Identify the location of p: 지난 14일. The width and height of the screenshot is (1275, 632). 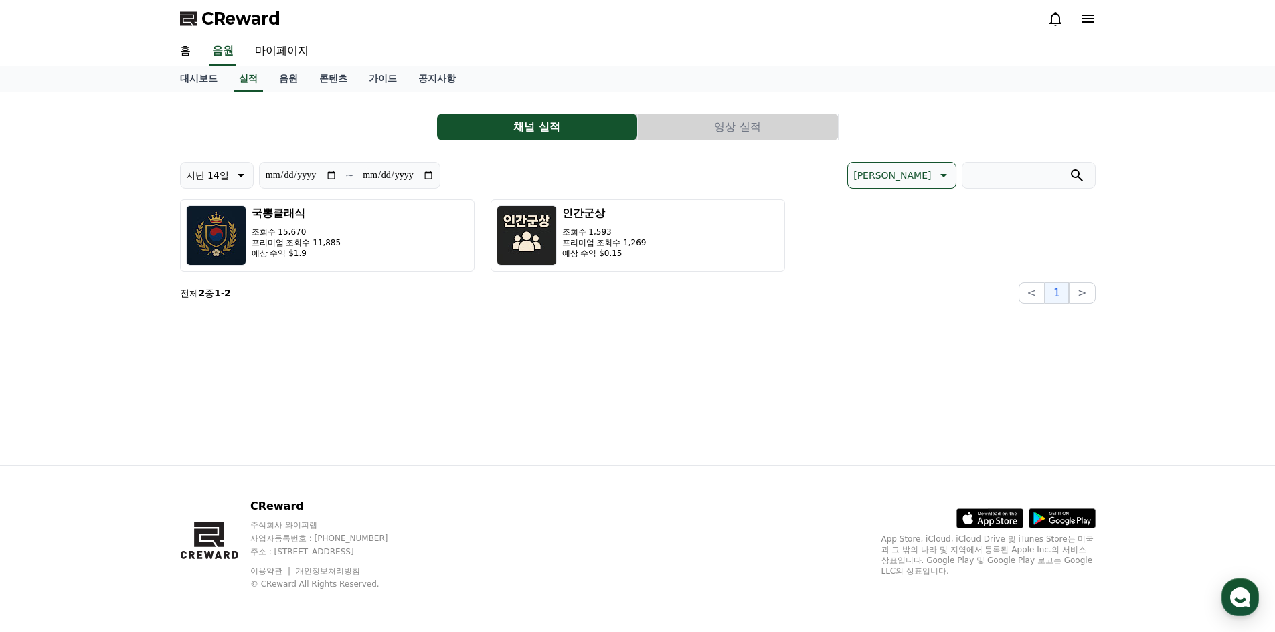
(207, 175).